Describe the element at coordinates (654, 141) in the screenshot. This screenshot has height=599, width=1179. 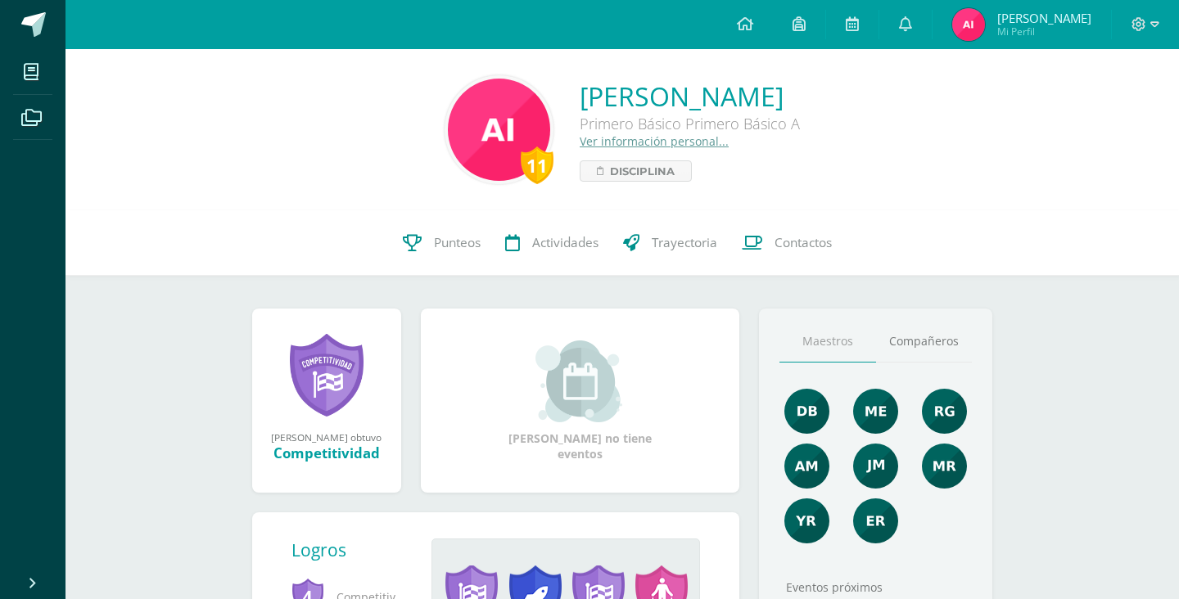
I see `a: Ver información personal...` at that location.